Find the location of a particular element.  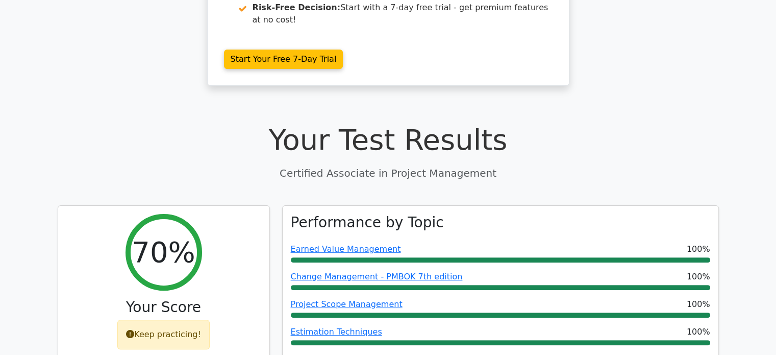

p: Certified Associate in Project Management is located at coordinates (388, 173).